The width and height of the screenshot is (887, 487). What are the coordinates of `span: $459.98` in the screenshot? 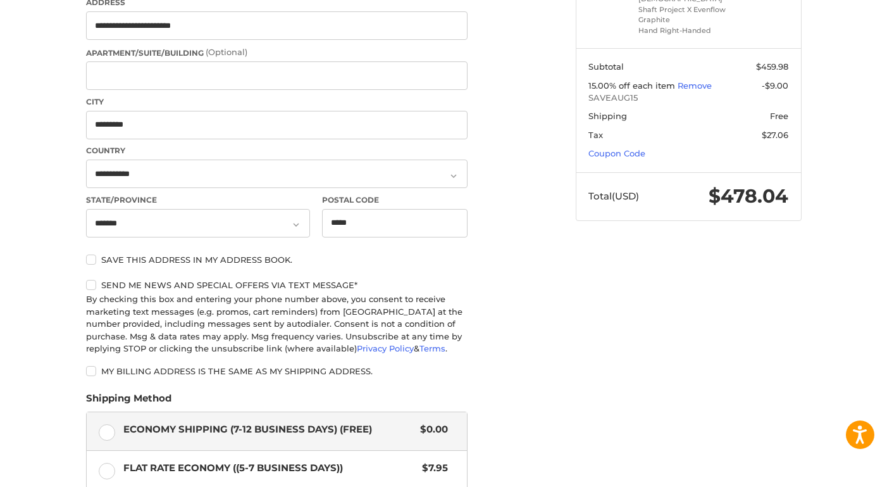 It's located at (772, 66).